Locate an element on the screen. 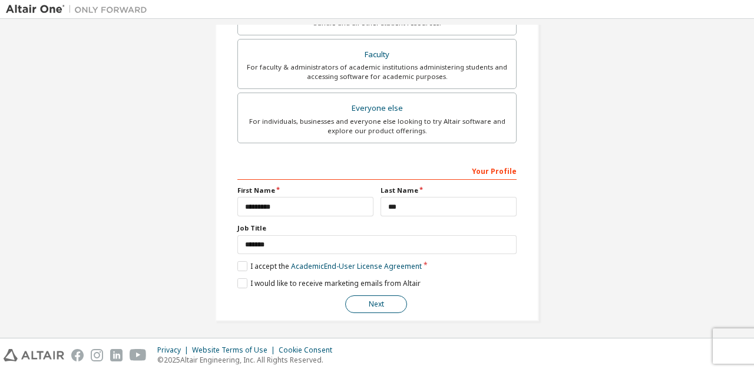  label: First Name is located at coordinates (305, 190).